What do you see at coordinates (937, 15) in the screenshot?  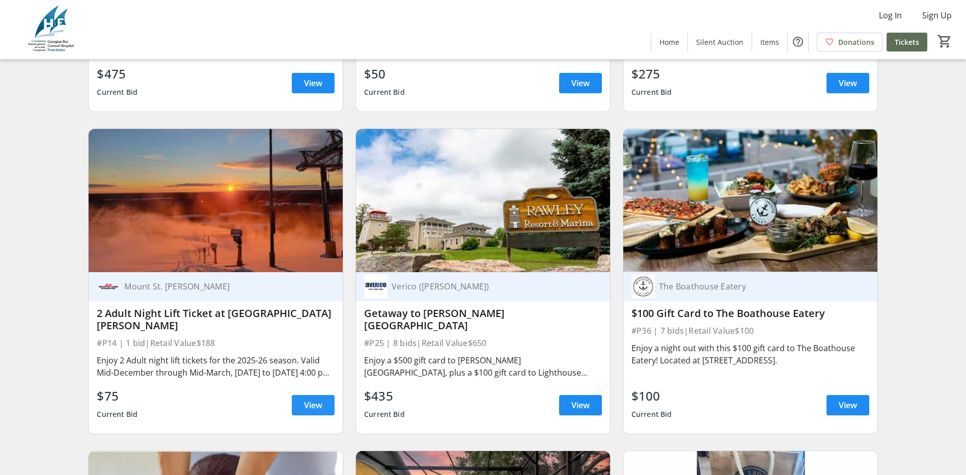 I see `span: Sign Up` at bounding box center [937, 15].